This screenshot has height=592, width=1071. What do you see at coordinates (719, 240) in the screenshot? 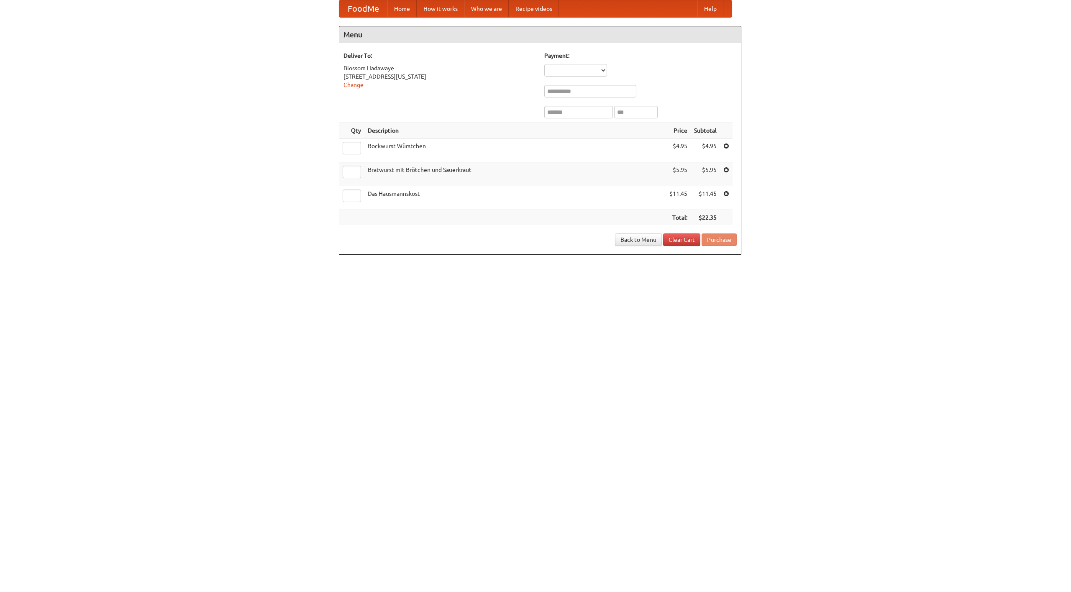
I see `button: Purchase` at bounding box center [719, 240].